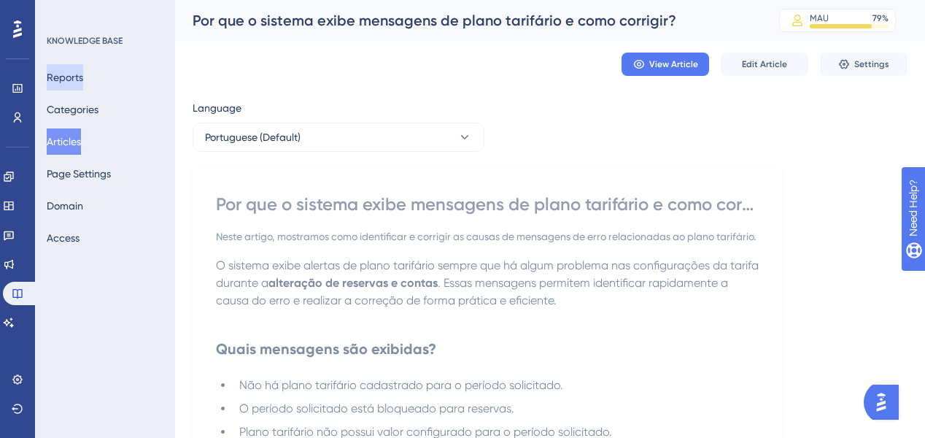 The height and width of the screenshot is (438, 925). Describe the element at coordinates (63, 12) in the screenshot. I see `span: Need Help?` at that location.